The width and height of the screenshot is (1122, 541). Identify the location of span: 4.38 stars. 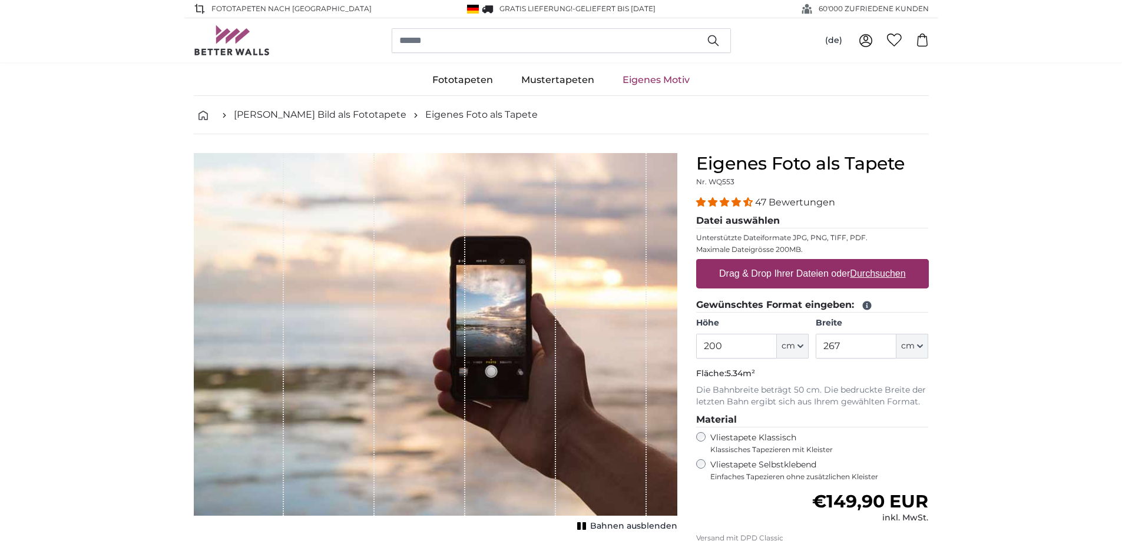
(725, 202).